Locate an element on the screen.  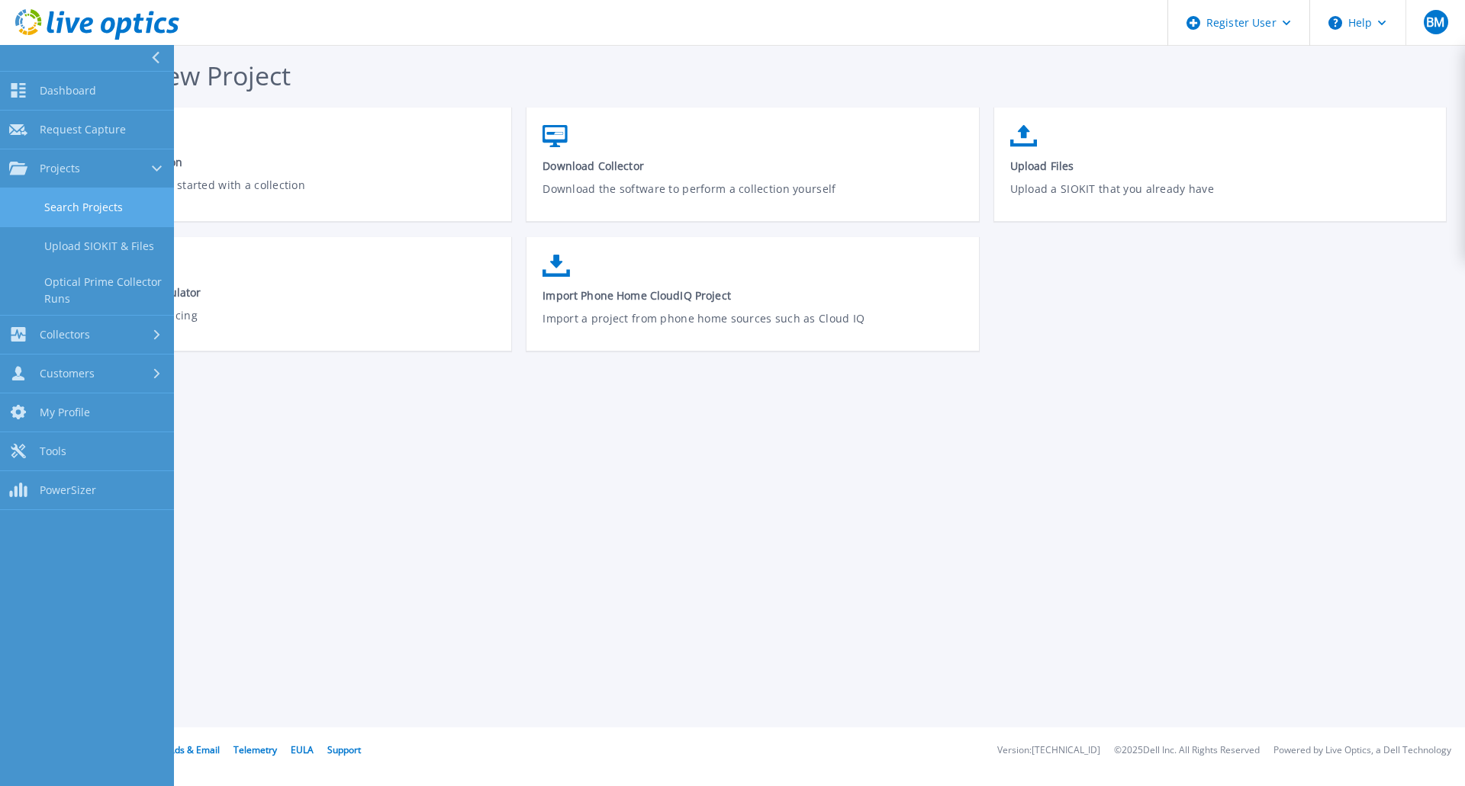
span: Start a New Project is located at coordinates (175, 76).